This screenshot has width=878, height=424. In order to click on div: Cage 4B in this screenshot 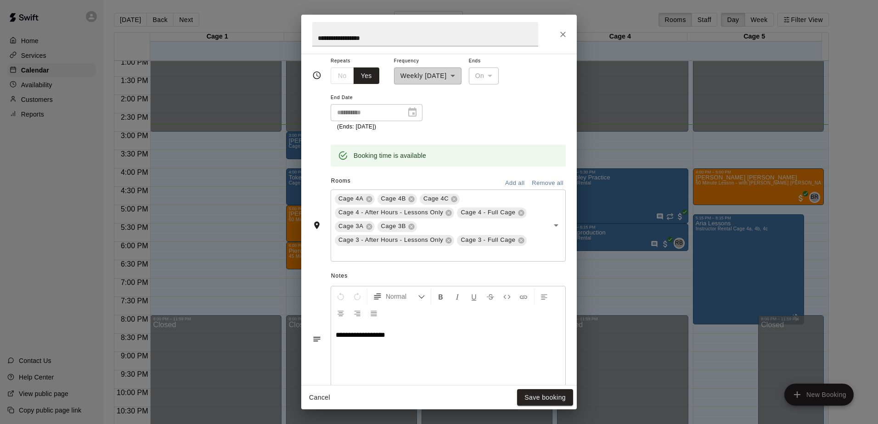, I will do `click(397, 199)`.